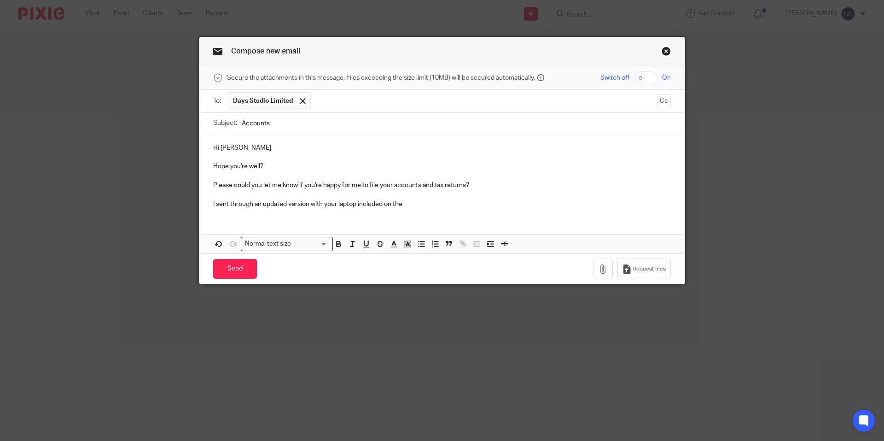 The width and height of the screenshot is (884, 441). I want to click on span: Secure the attachments in this message. Files exceeding the size limit (10MB) will be secured aut..., so click(381, 78).